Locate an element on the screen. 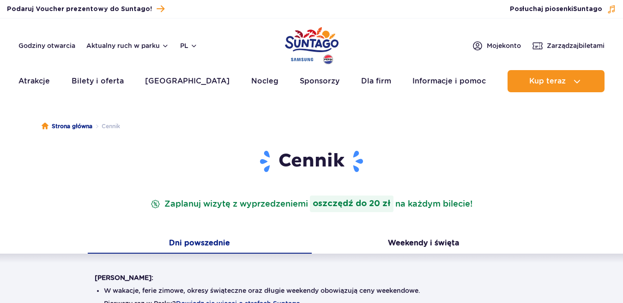  li: Cennik is located at coordinates (106, 127).